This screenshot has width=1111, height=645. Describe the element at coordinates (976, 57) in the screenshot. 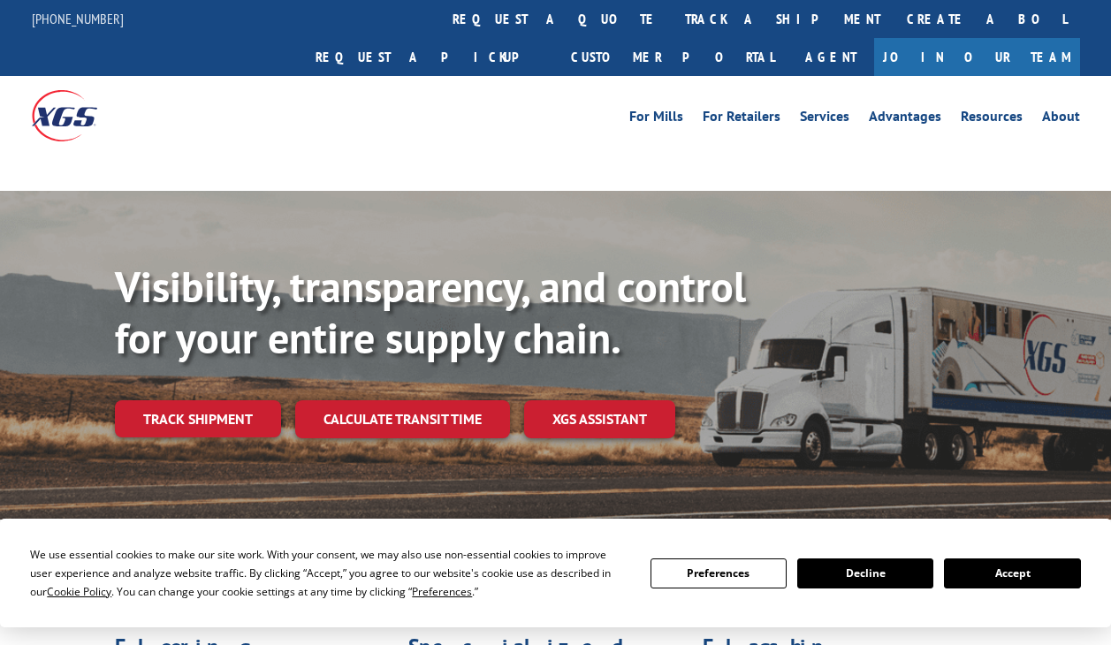

I see `a: Join Our Team` at that location.